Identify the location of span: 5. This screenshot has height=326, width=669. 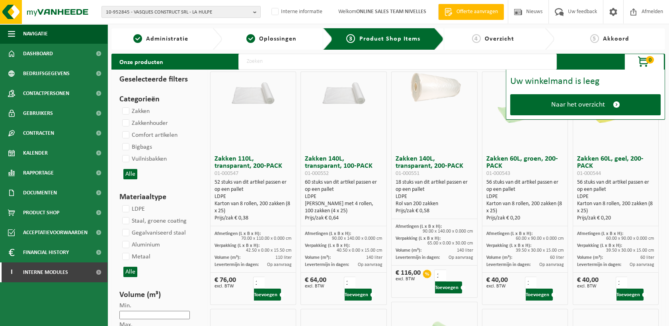
(595, 39).